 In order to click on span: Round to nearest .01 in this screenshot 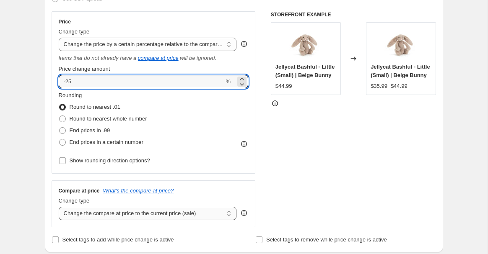, I will do `click(95, 107)`.